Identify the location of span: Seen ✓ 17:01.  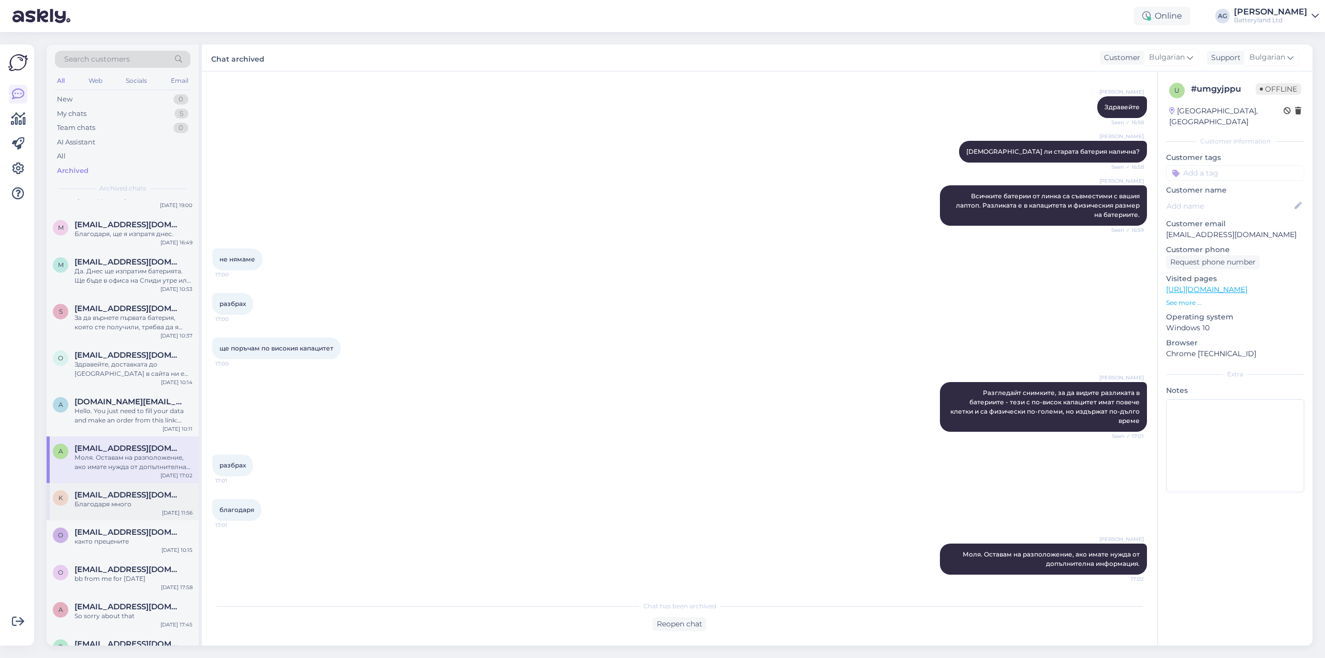
(1124, 436).